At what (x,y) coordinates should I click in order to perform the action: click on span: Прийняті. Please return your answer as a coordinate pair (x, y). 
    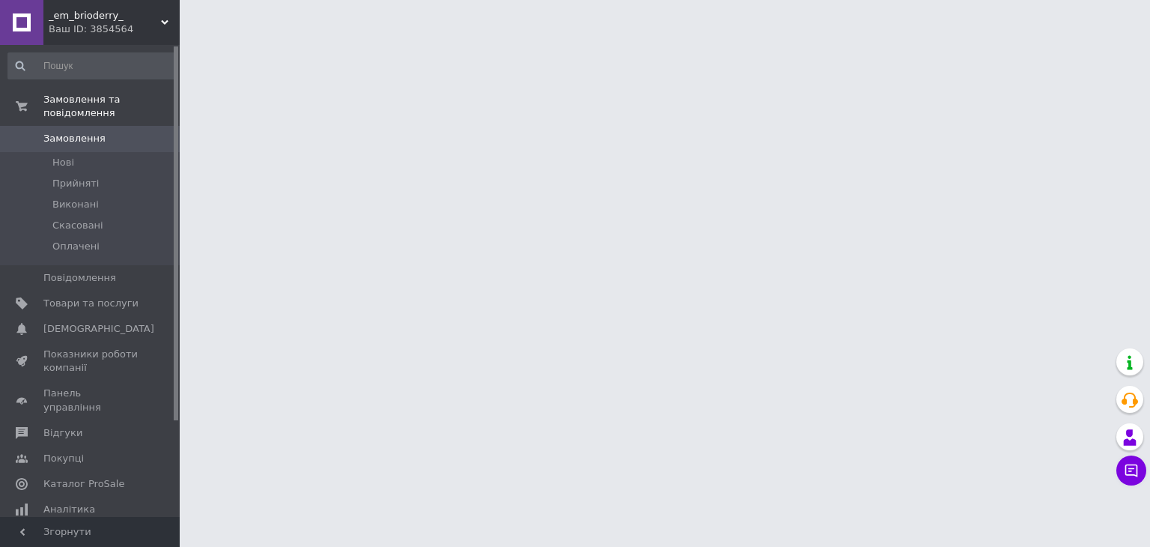
    Looking at the image, I should click on (76, 183).